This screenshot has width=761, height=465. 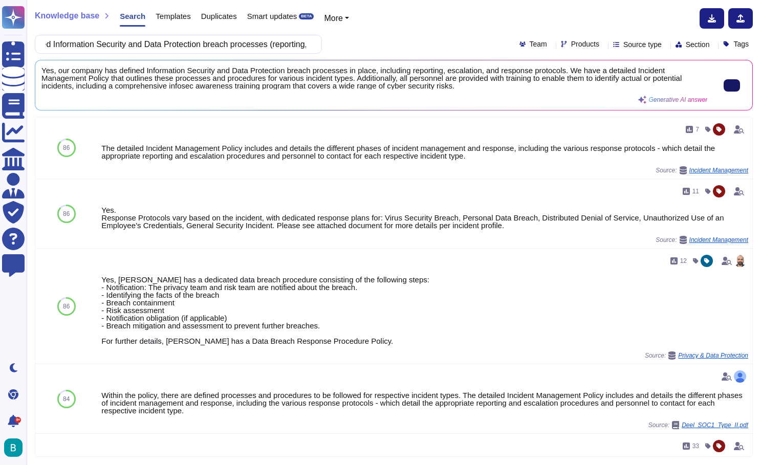 I want to click on span: Source type, so click(x=642, y=45).